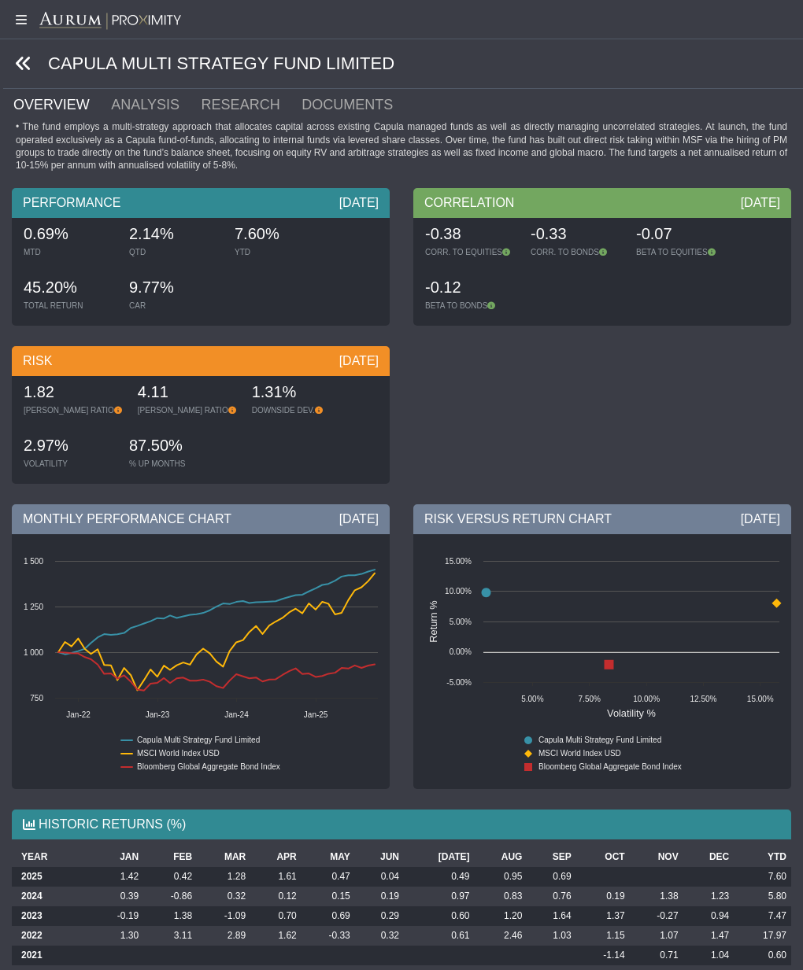 Image resolution: width=803 pixels, height=970 pixels. Describe the element at coordinates (186, 393) in the screenshot. I see `div: 4.11` at that location.